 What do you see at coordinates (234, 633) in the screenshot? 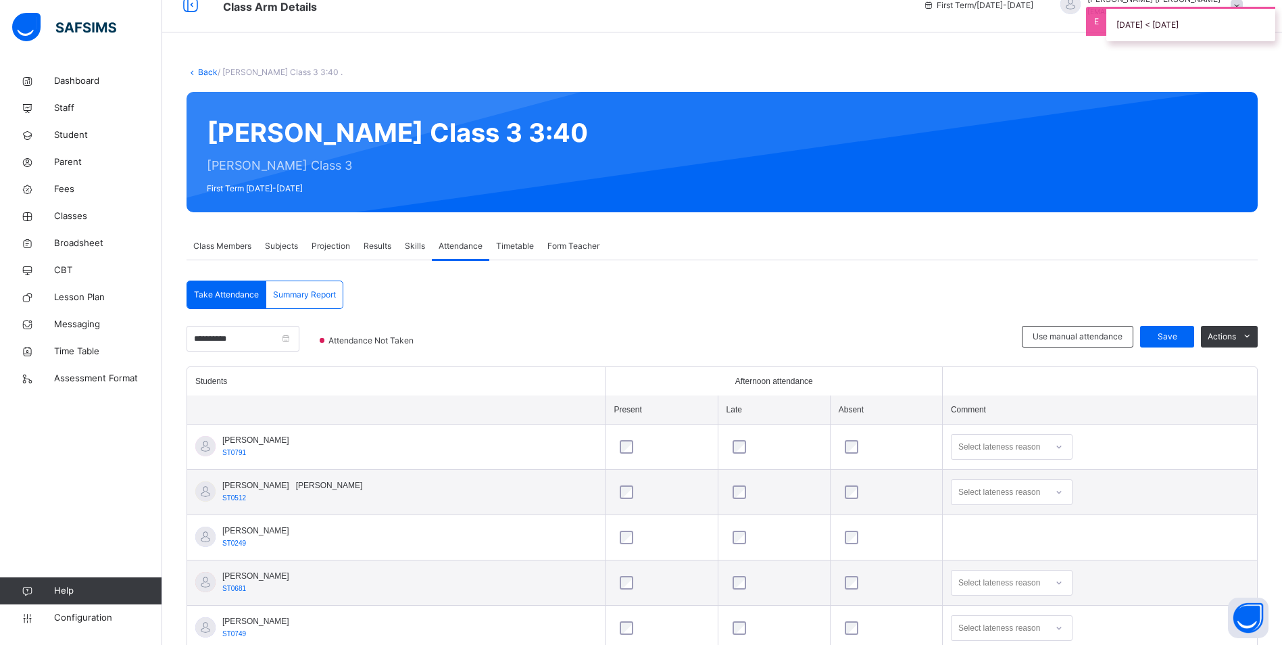
I see `span: ST0749` at bounding box center [234, 633].